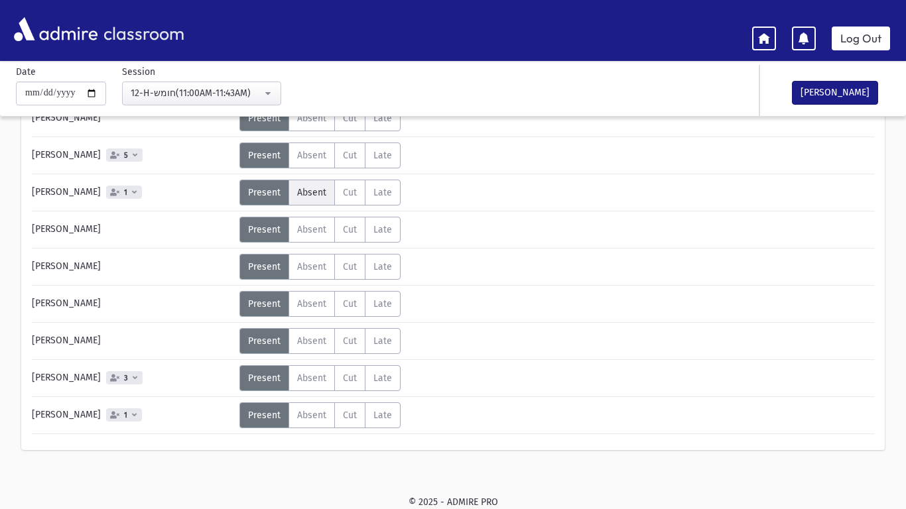 The height and width of the screenshot is (509, 906). Describe the element at coordinates (139, 72) in the screenshot. I see `label: Session` at that location.